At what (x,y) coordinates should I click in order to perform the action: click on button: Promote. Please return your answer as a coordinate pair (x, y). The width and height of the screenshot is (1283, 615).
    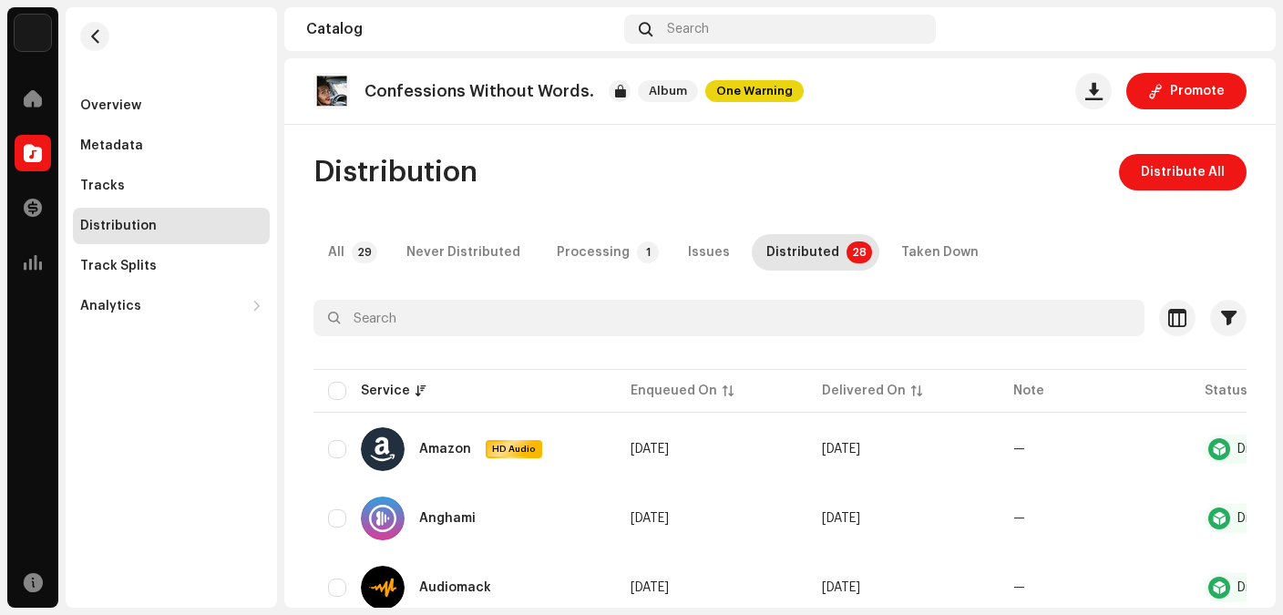
    Looking at the image, I should click on (1186, 91).